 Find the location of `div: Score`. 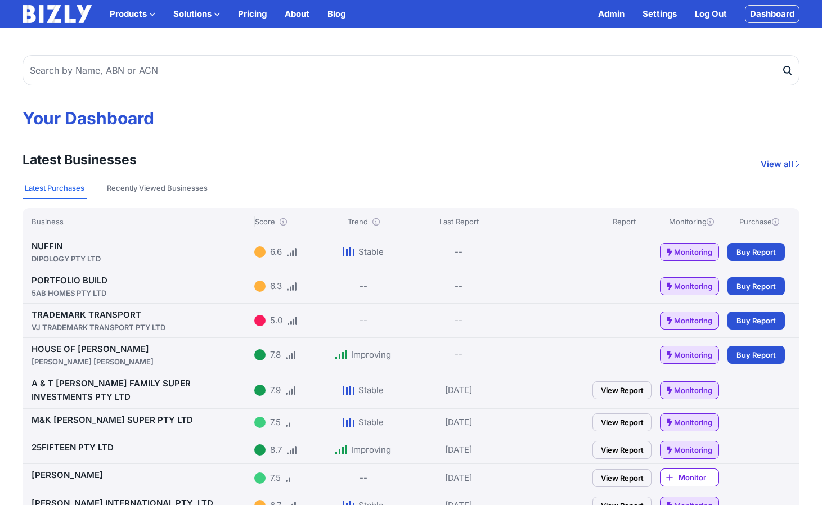

div: Score is located at coordinates (284, 222).